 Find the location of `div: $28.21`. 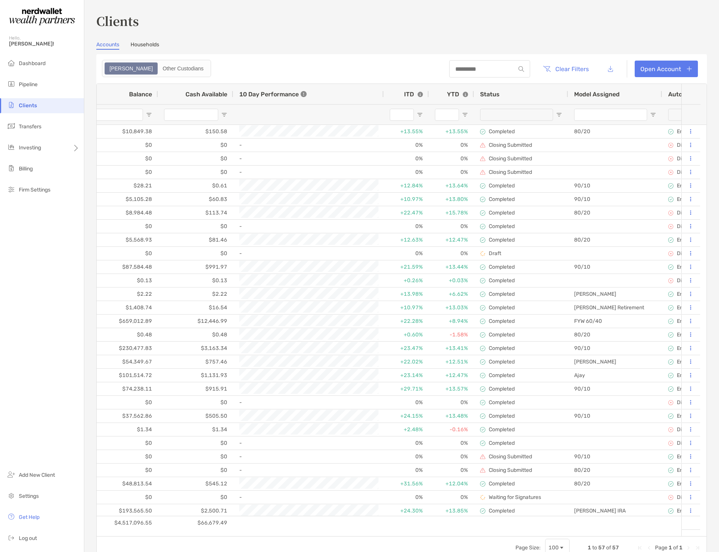

div: $28.21 is located at coordinates (111, 186).